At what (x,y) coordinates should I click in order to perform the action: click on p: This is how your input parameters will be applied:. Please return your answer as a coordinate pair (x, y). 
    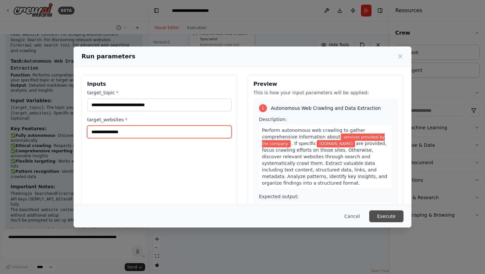
    Looking at the image, I should click on (325, 93).